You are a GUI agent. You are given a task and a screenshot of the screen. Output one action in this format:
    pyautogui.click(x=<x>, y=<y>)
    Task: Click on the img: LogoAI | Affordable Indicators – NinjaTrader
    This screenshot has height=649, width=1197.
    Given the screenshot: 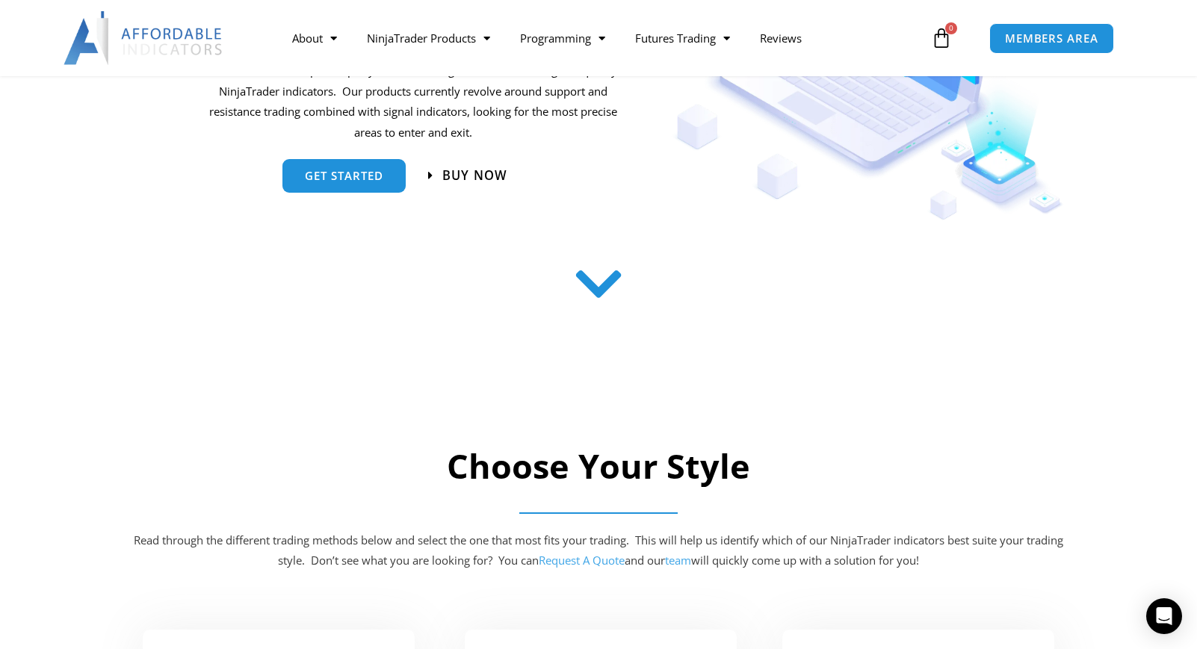 What is the action you would take?
    pyautogui.click(x=143, y=38)
    